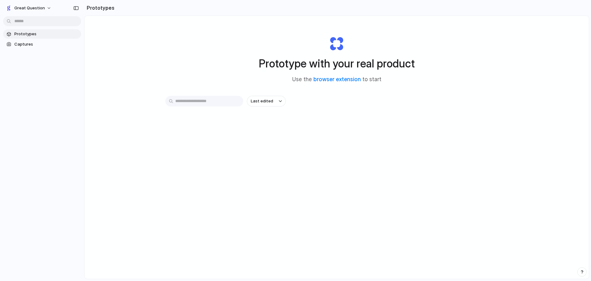 This screenshot has width=591, height=281. I want to click on button: Great Question, so click(29, 8).